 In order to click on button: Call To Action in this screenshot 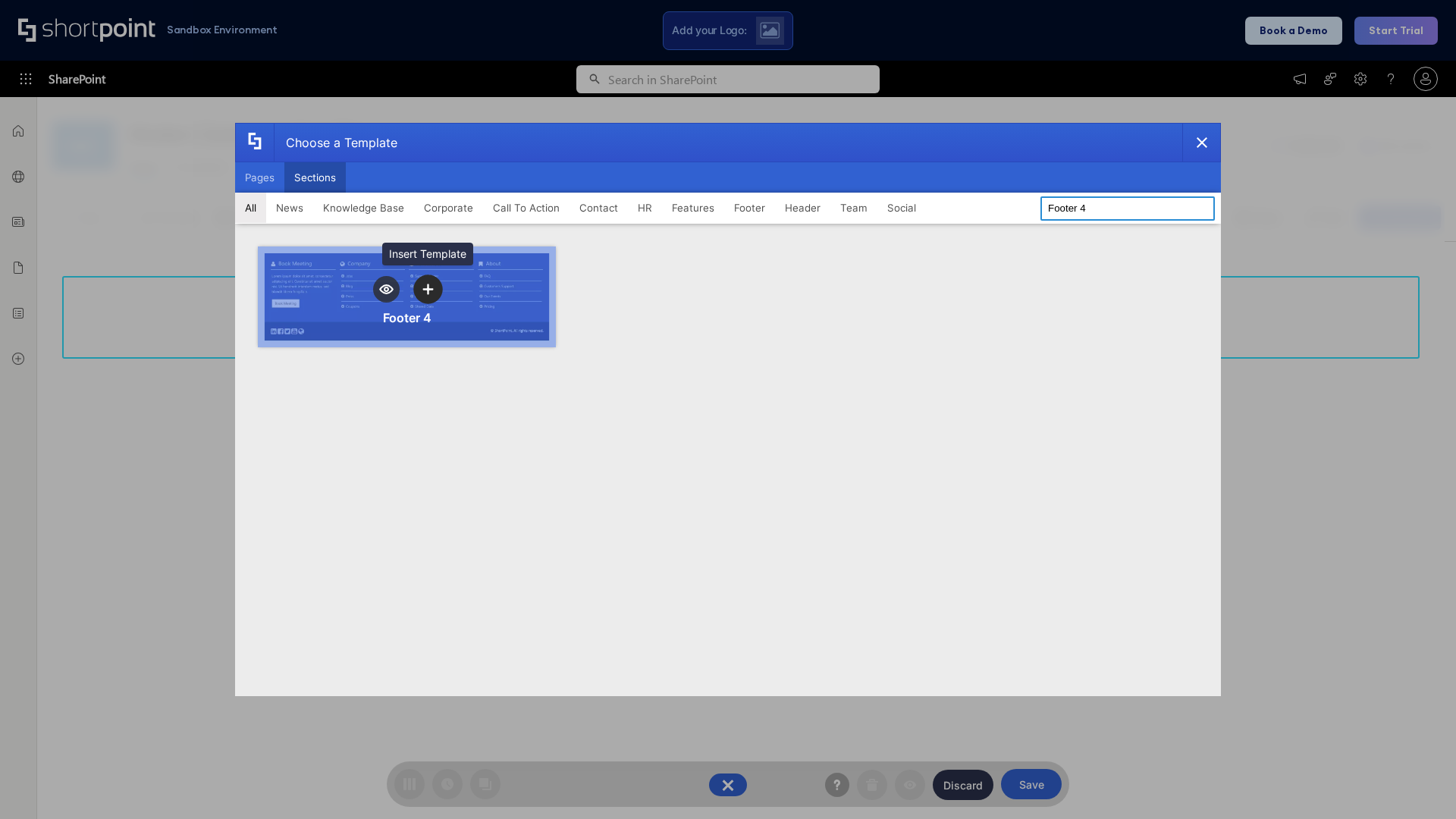, I will do `click(526, 208)`.